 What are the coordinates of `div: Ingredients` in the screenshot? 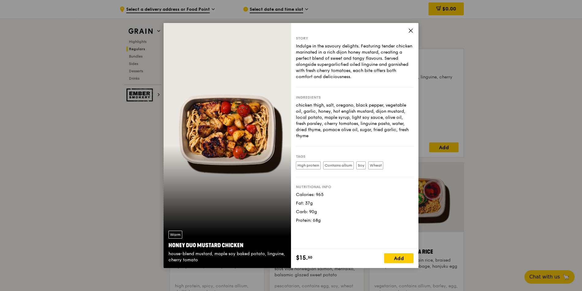 It's located at (355, 97).